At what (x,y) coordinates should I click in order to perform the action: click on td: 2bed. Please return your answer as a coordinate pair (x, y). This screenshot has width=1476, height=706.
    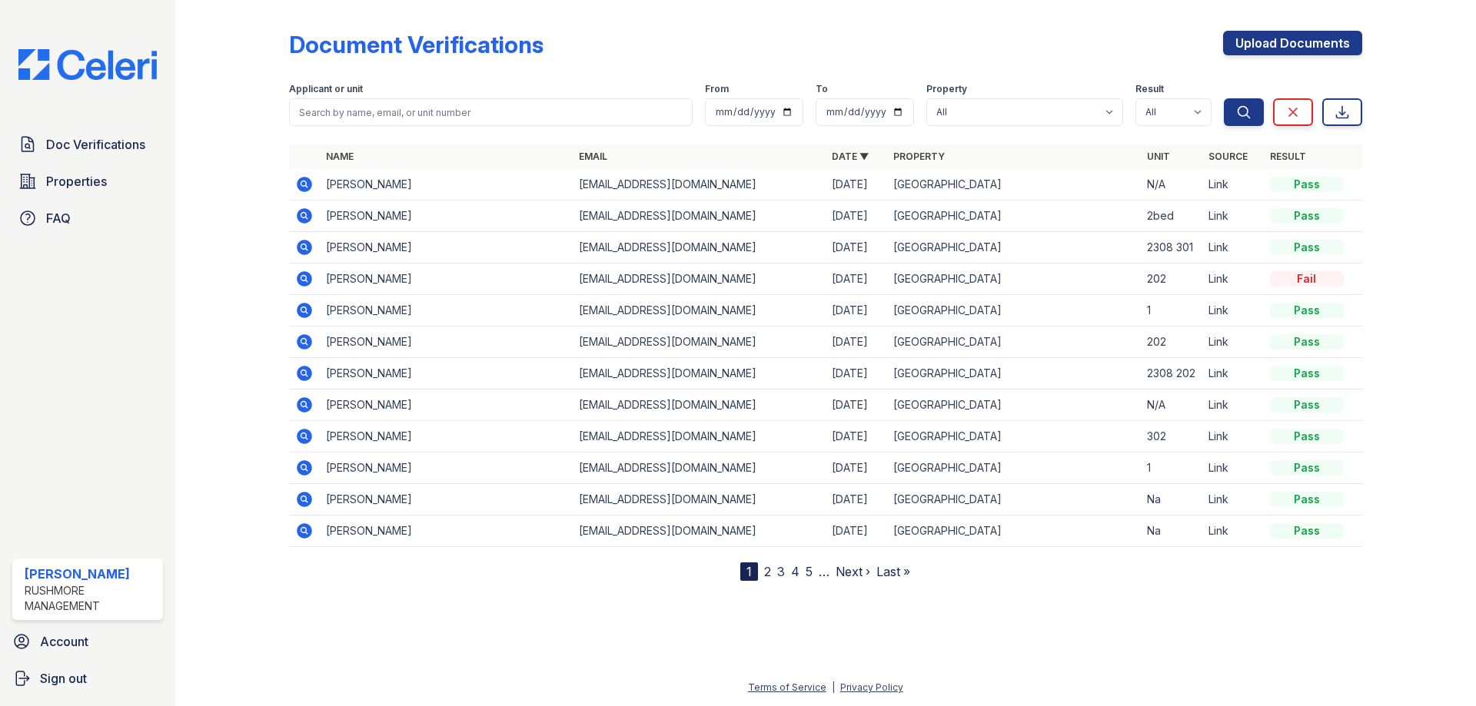
    Looking at the image, I should click on (1171, 216).